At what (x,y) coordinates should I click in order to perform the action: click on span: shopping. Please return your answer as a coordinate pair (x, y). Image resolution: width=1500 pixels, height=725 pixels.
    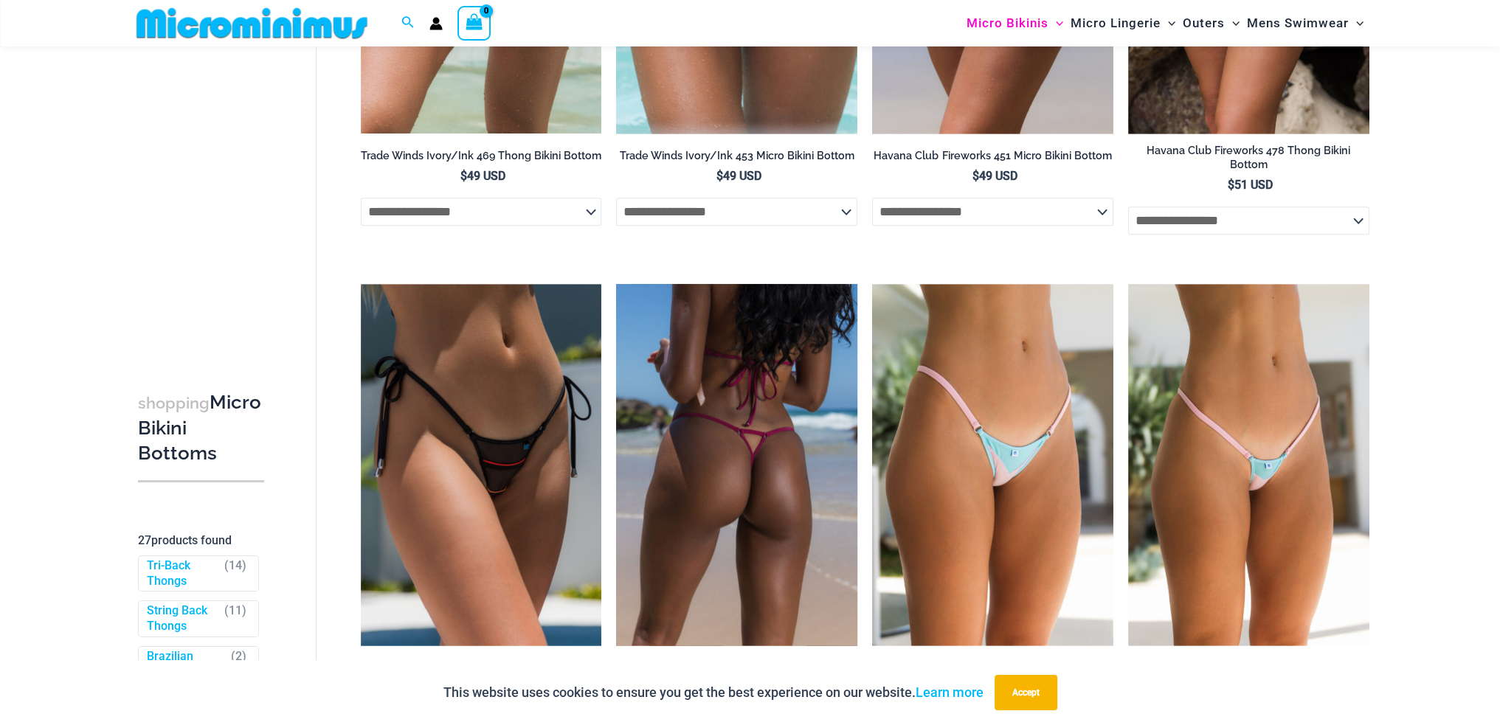
    Looking at the image, I should click on (173, 403).